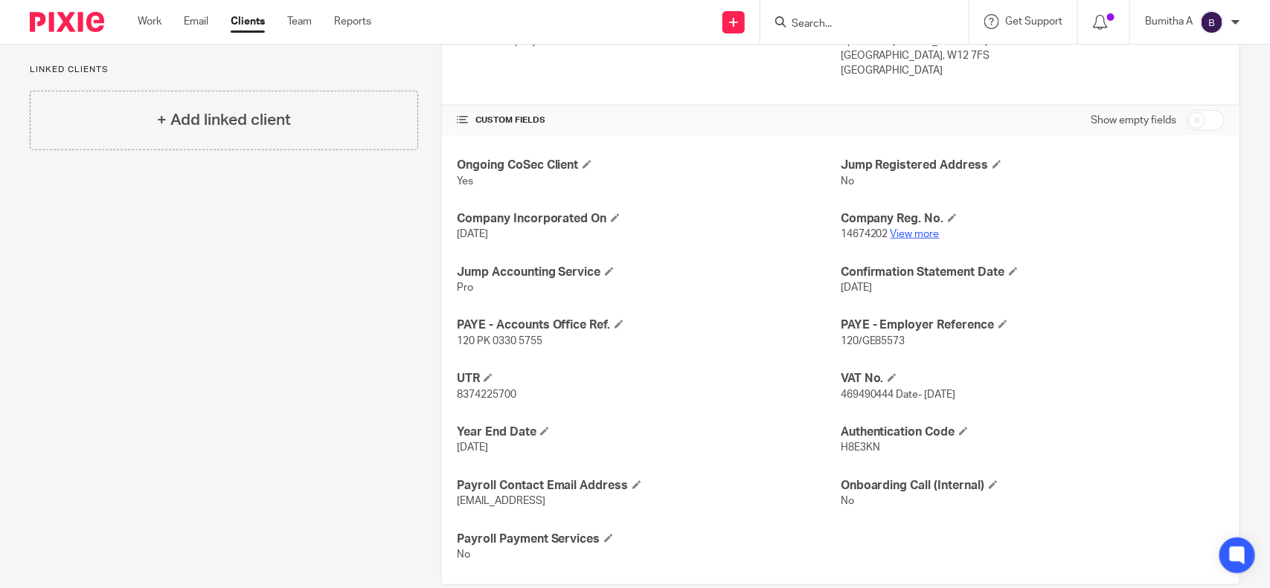  I want to click on a: Clients, so click(248, 22).